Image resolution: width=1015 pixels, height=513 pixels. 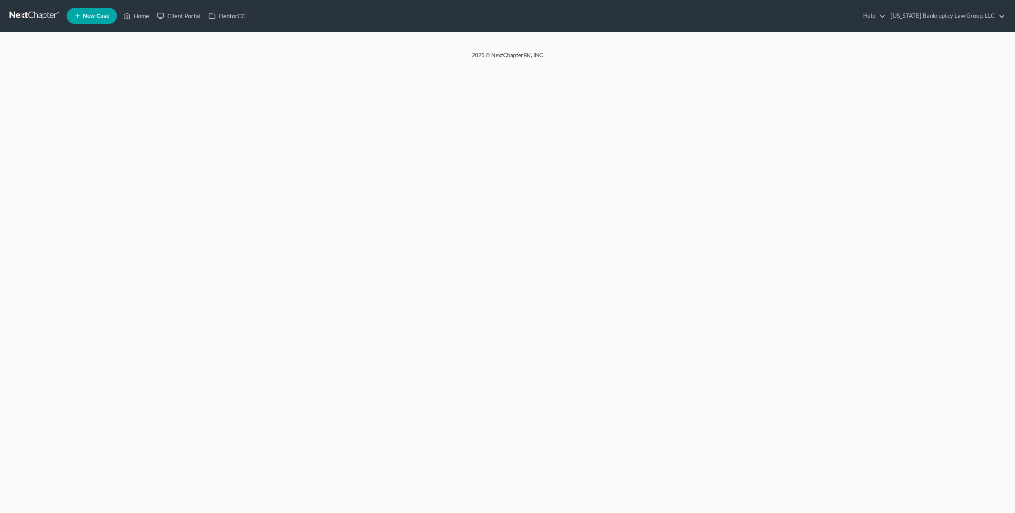 I want to click on a: Home, so click(x=136, y=16).